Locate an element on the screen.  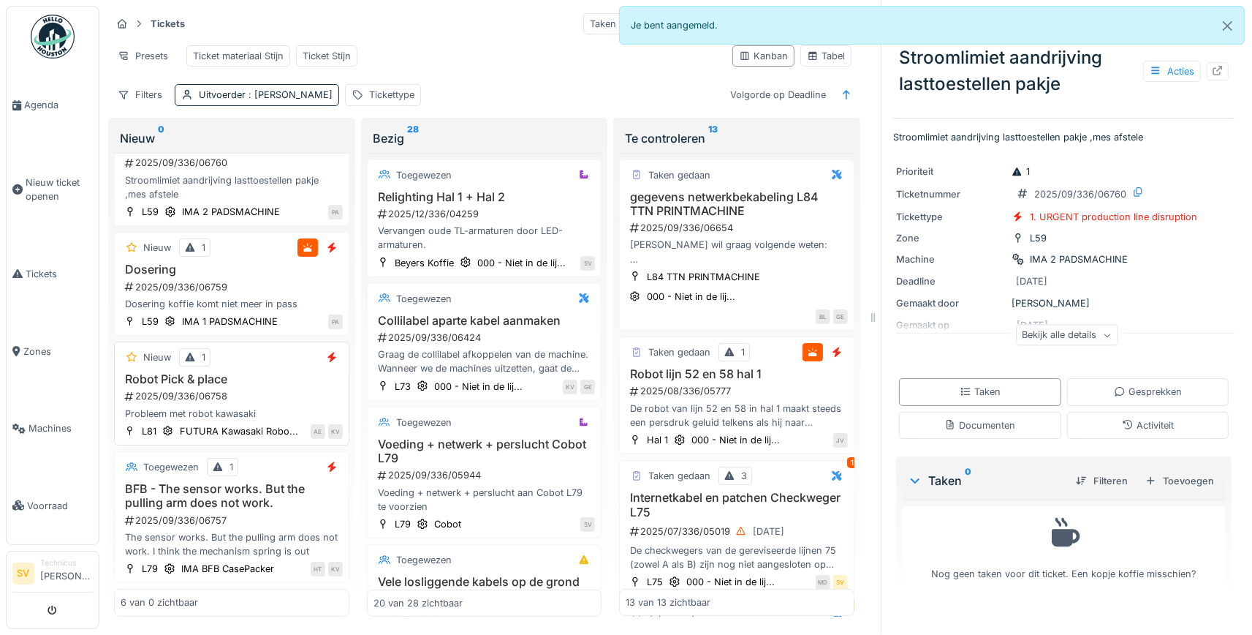
div: De checkwegers van de gereviseerde lijnen 75 (zowel A als B) zijn nog niet aangesloten op Comscal... is located at coordinates (737, 557).